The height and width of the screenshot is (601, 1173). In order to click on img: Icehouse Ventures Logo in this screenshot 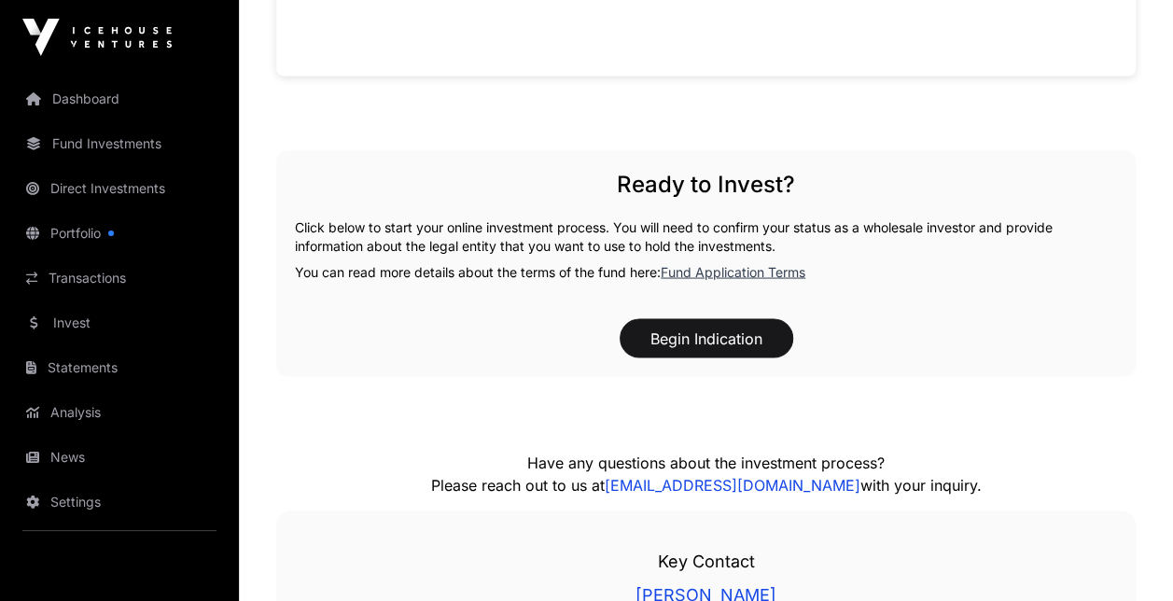, I will do `click(97, 37)`.